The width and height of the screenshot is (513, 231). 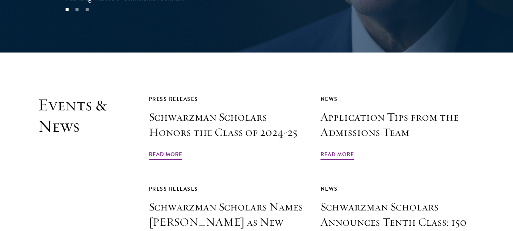 What do you see at coordinates (226, 125) in the screenshot?
I see `h3: Schwarzman Scholars Honors the Class of 2024-25` at bounding box center [226, 125].